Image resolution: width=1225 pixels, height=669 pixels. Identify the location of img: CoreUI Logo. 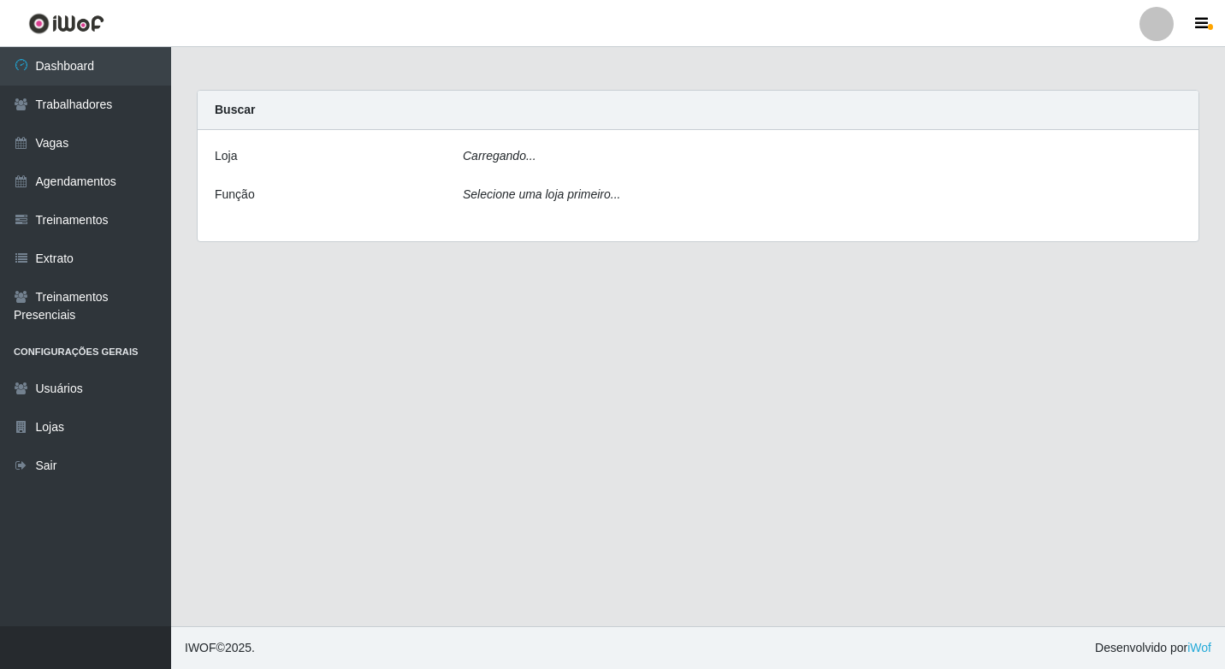
(66, 23).